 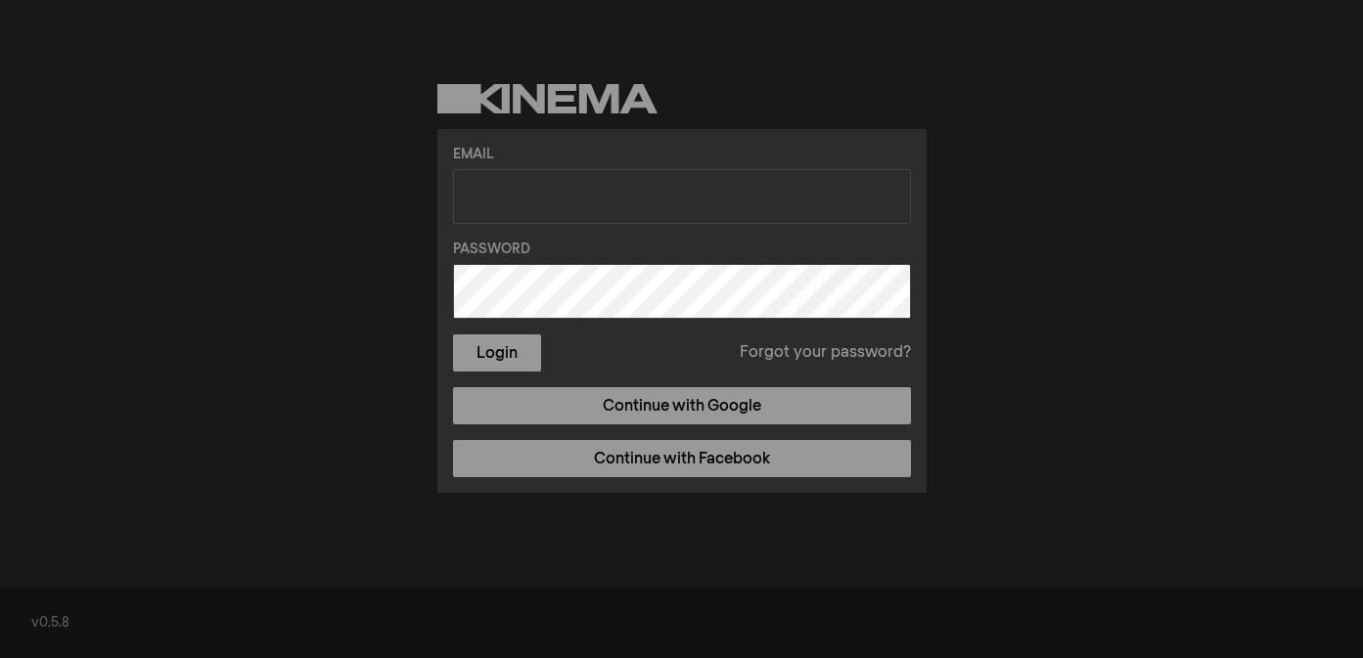 What do you see at coordinates (682, 249) in the screenshot?
I see `label: Password` at bounding box center [682, 249].